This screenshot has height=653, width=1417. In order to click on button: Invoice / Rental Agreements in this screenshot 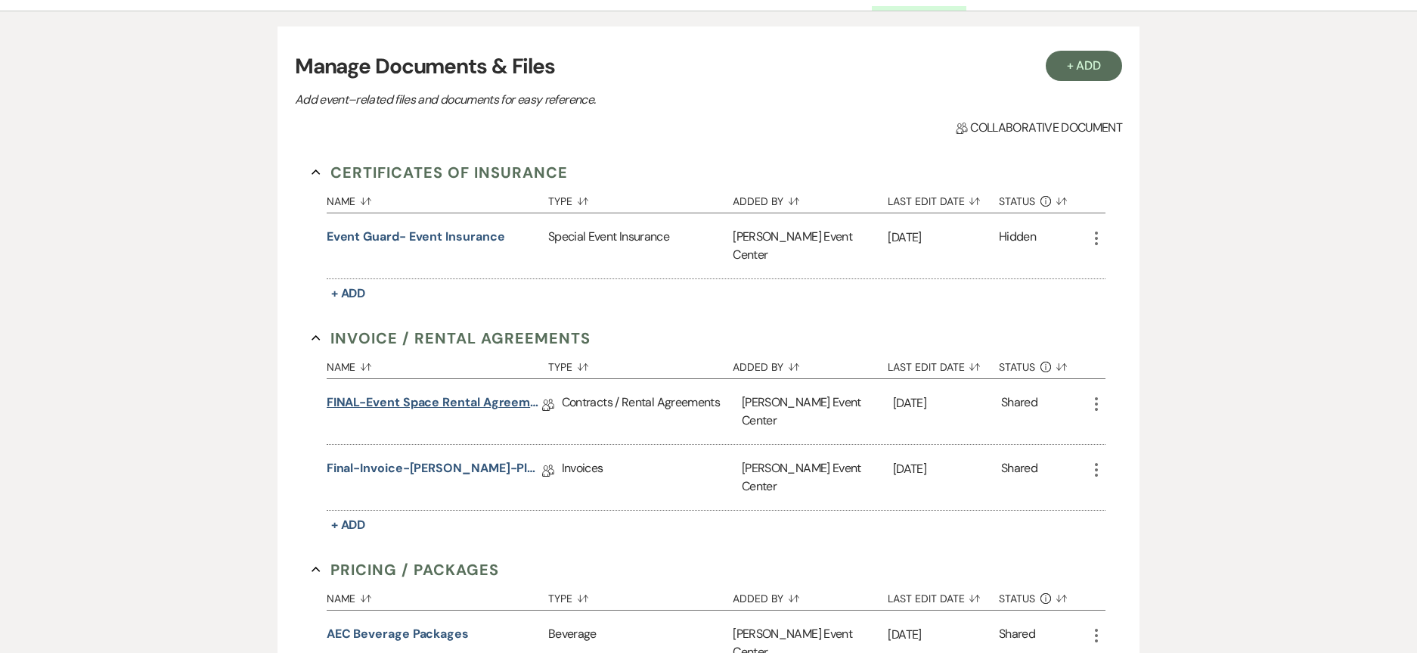, I will do `click(451, 338)`.